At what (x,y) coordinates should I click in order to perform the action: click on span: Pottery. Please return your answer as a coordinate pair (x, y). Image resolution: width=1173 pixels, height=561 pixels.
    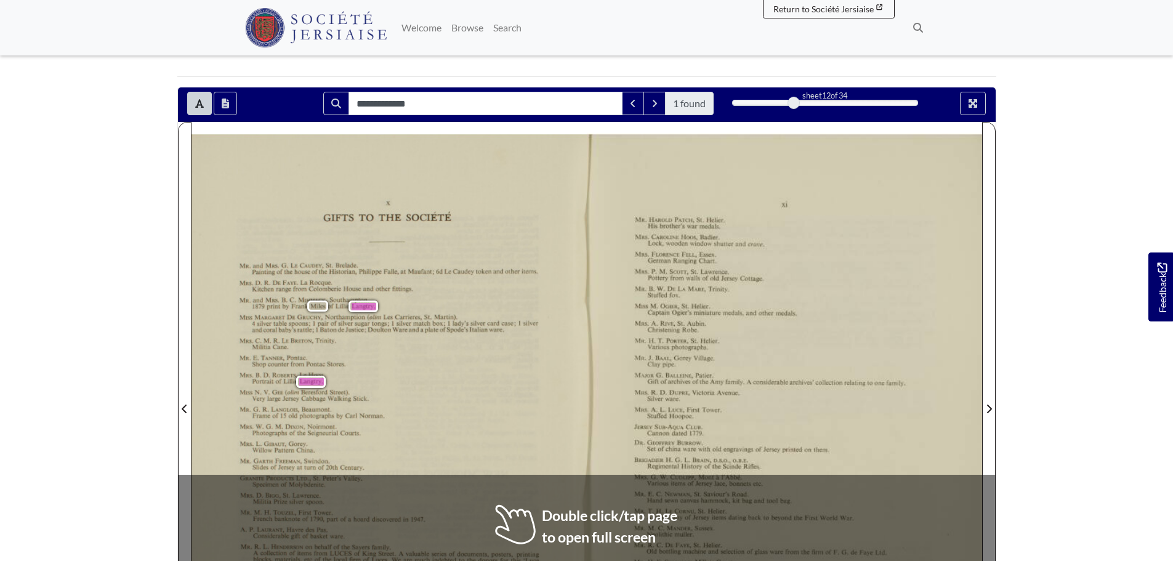
    Looking at the image, I should click on (656, 278).